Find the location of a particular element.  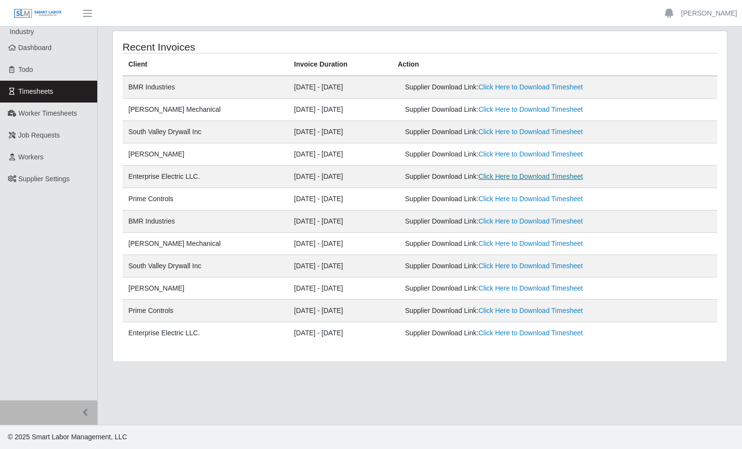

span: © 2025 Smart Labor Management, LLC is located at coordinates (67, 437).